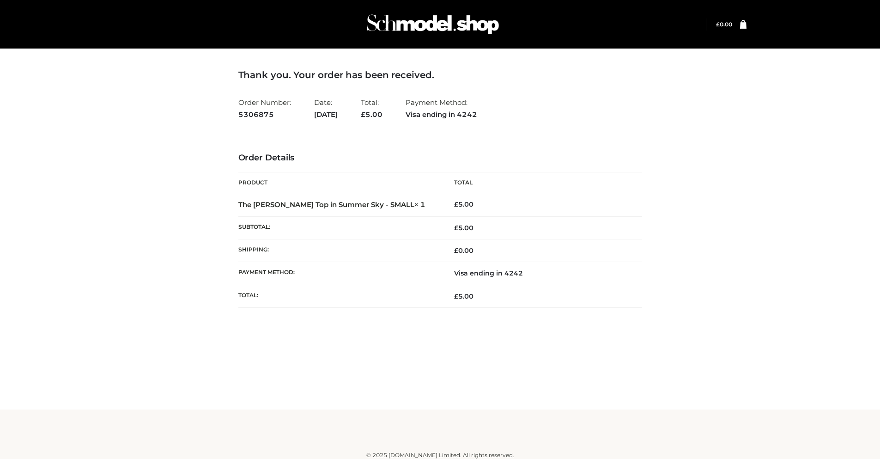 The image size is (880, 459). Describe the element at coordinates (265, 108) in the screenshot. I see `li: Order Number:` at that location.